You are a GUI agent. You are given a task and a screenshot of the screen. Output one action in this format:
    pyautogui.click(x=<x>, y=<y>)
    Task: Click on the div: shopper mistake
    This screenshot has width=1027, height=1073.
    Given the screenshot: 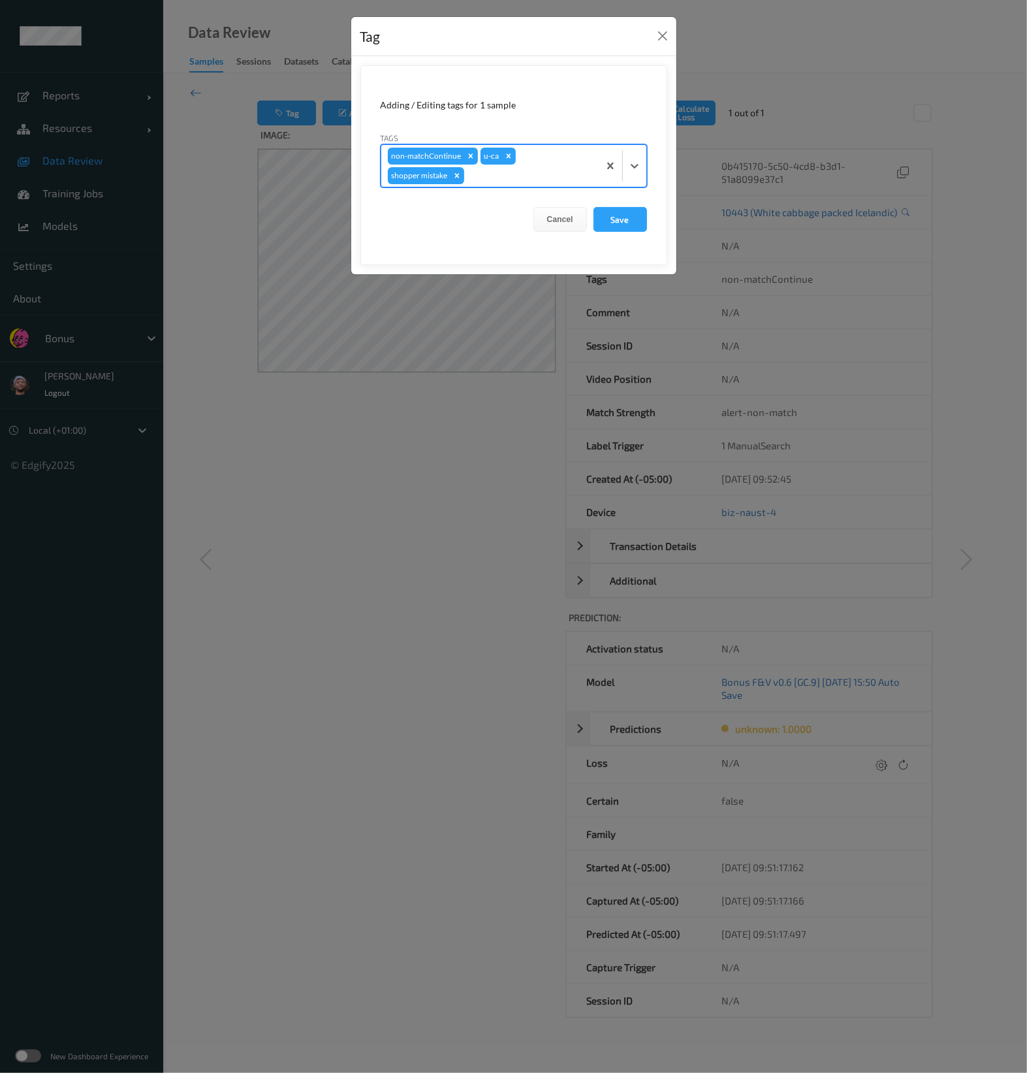 What is the action you would take?
    pyautogui.click(x=418, y=176)
    